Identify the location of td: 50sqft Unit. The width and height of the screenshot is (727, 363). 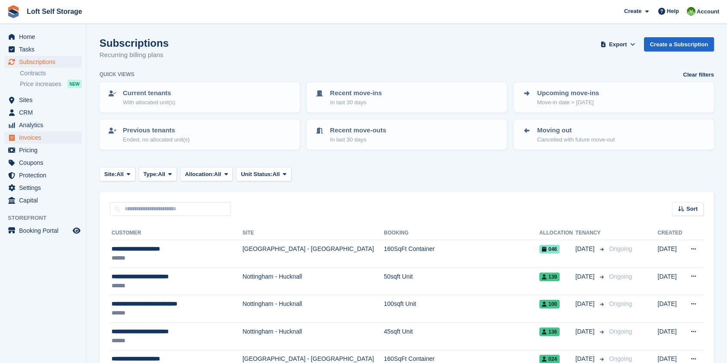
(461, 281).